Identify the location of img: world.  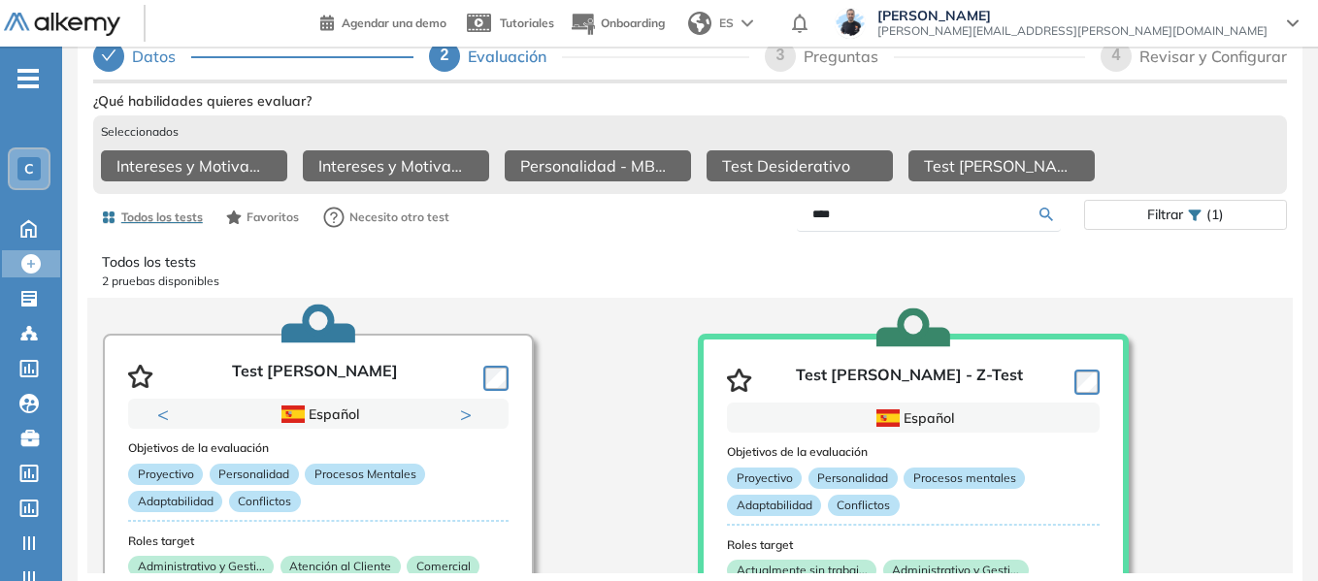
(700, 23).